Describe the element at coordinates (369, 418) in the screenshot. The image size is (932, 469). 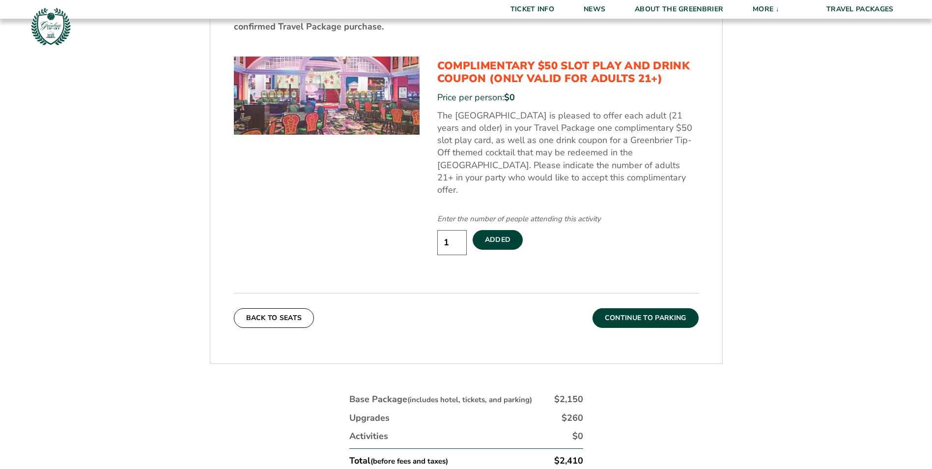
I see `div: Upgrades` at that location.